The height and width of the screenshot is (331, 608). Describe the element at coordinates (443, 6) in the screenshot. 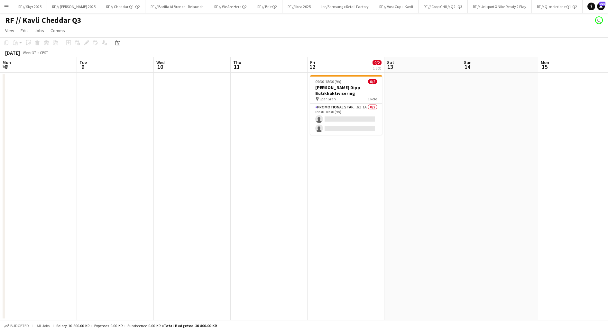

I see `button: RF // Coop Grill // Q2 -Q3` at that location.